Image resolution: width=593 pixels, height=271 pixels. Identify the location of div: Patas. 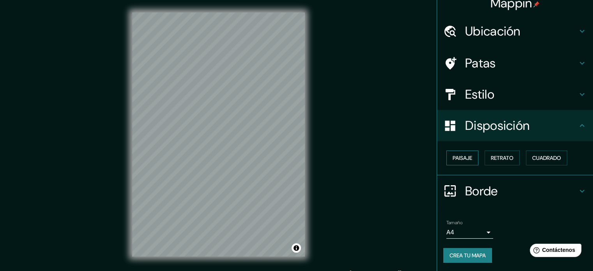
(515, 63).